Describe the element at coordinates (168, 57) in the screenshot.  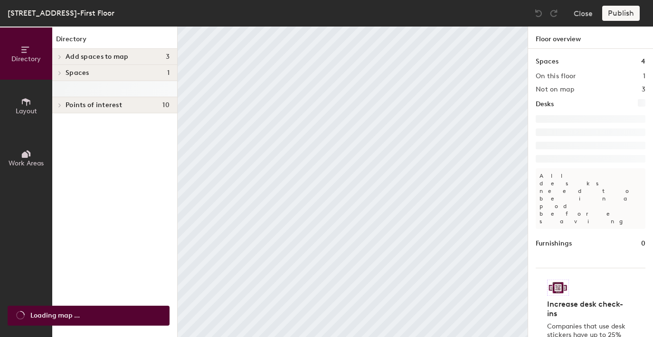
I see `span: 3` at that location.